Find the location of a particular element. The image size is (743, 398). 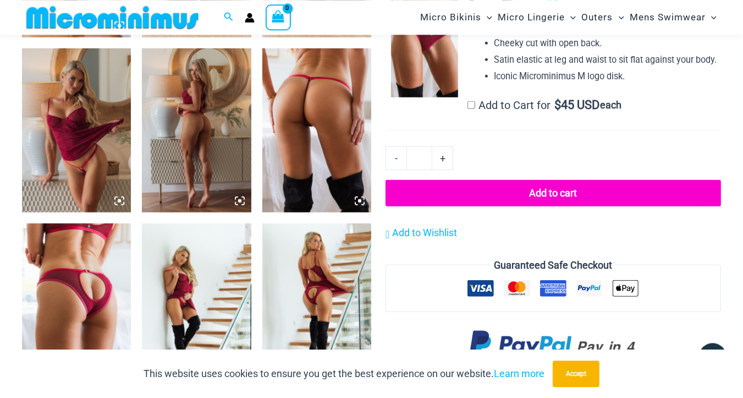

a: Mens SwimwearMenu ToggleMenu Toggle is located at coordinates (674, 17).